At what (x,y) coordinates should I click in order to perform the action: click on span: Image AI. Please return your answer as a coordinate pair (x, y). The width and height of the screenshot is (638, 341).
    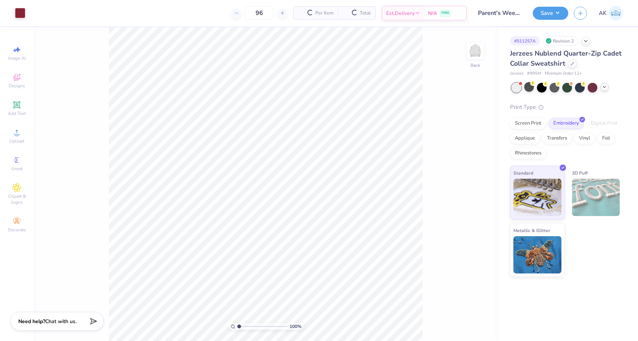
    Looking at the image, I should click on (17, 58).